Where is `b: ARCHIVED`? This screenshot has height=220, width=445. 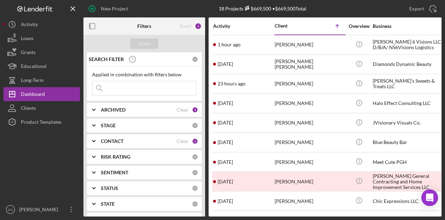
b: ARCHIVED is located at coordinates (113, 110).